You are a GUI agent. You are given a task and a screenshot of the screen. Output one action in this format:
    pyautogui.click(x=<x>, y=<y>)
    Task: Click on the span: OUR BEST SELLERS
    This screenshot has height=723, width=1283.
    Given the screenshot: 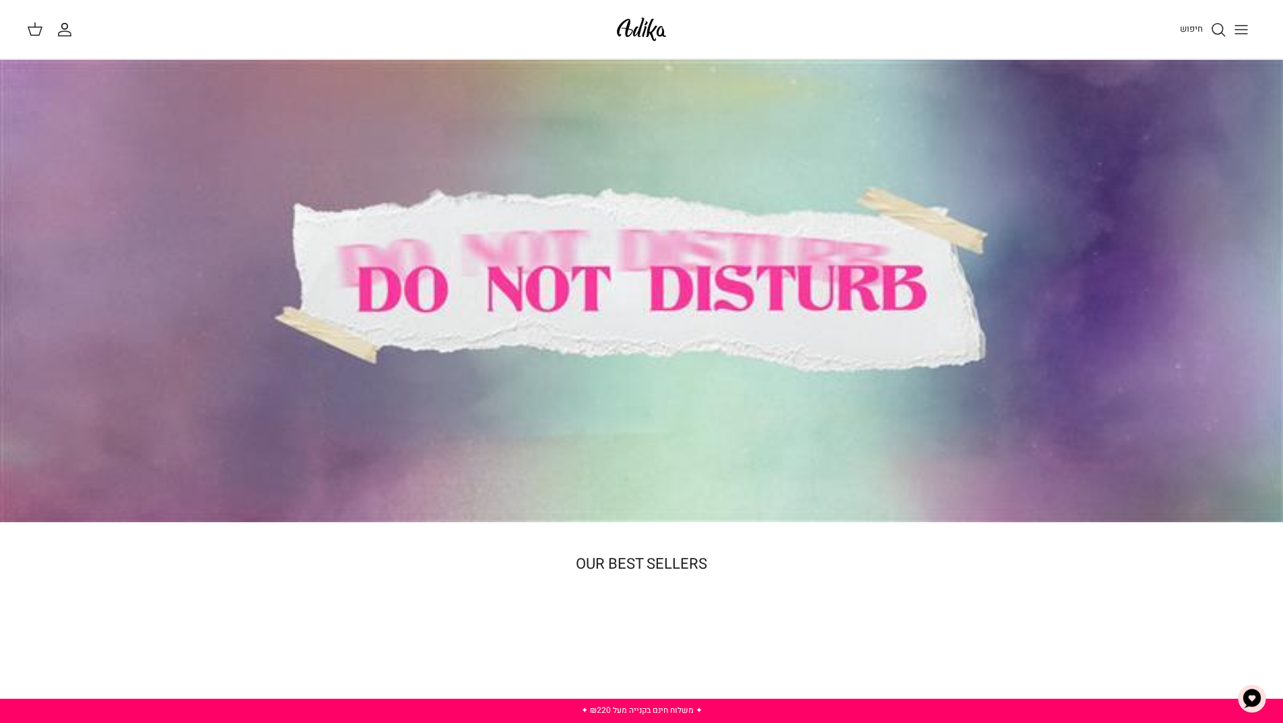 What is the action you would take?
    pyautogui.click(x=641, y=564)
    